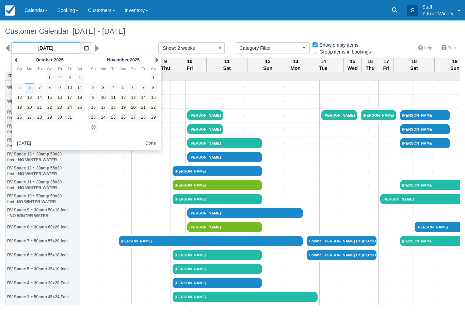 The height and width of the screenshot is (314, 465). I want to click on label: Show empty items, so click(338, 45).